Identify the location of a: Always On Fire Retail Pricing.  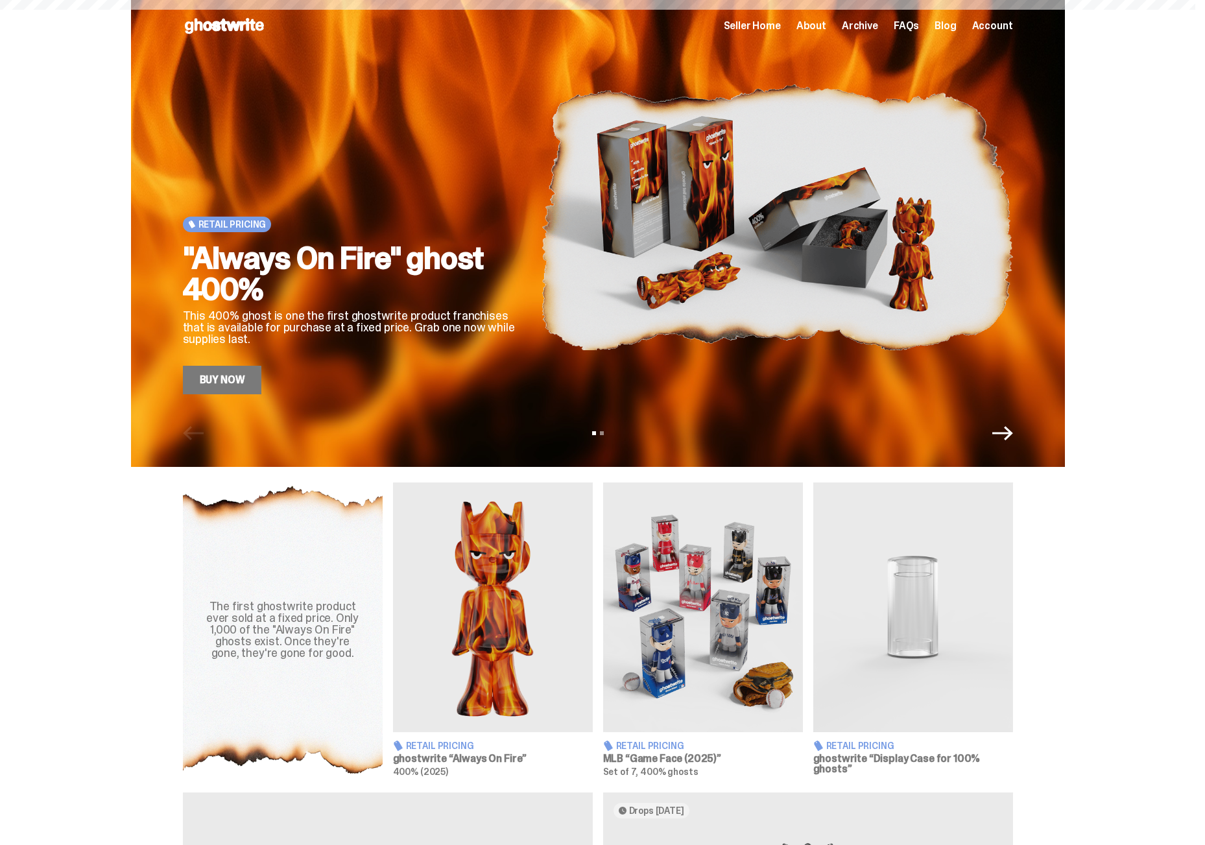
(493, 630).